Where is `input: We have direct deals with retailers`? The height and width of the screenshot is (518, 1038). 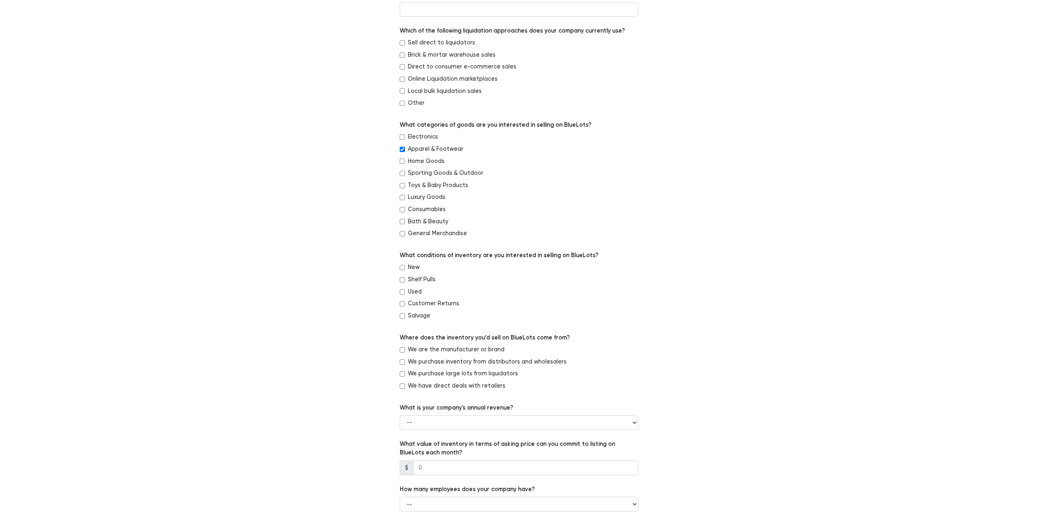 input: We have direct deals with retailers is located at coordinates (402, 386).